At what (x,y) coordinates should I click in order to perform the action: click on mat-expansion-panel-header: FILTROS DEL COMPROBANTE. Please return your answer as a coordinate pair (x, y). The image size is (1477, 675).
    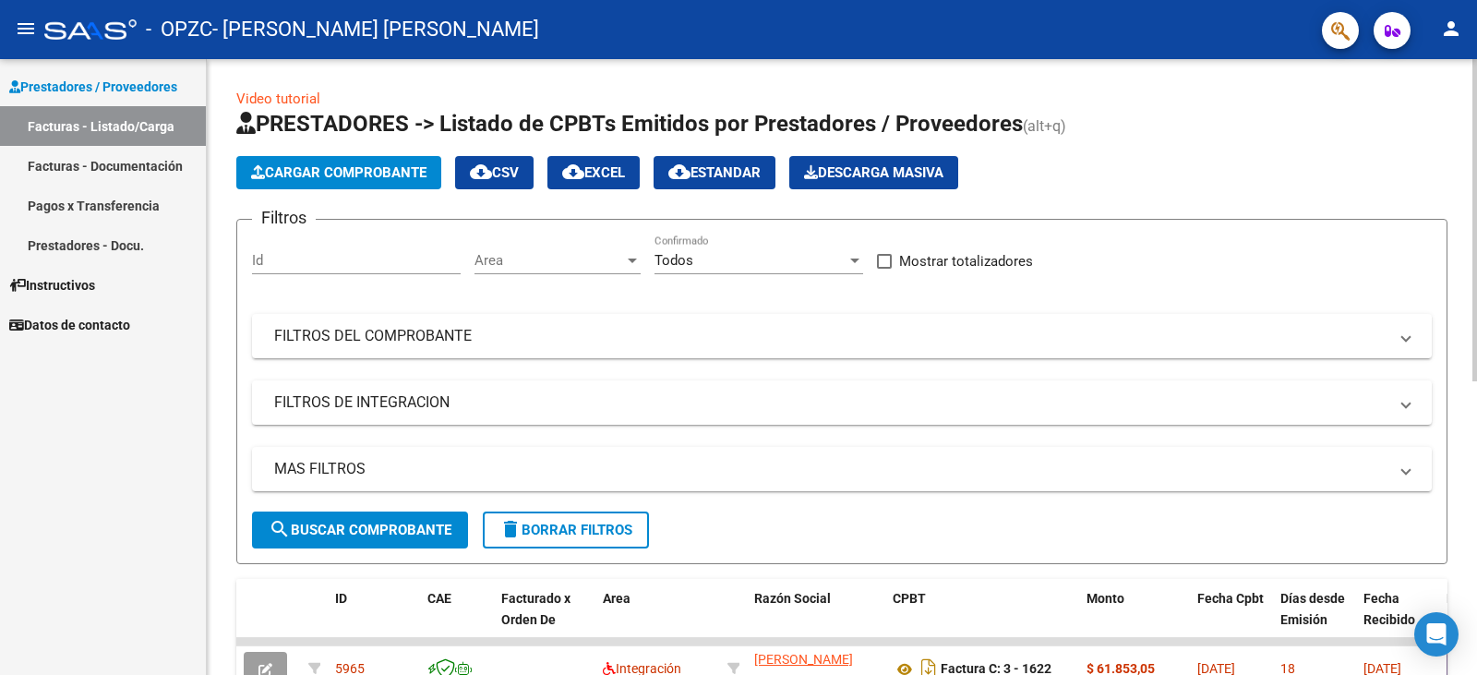
    Looking at the image, I should click on (842, 336).